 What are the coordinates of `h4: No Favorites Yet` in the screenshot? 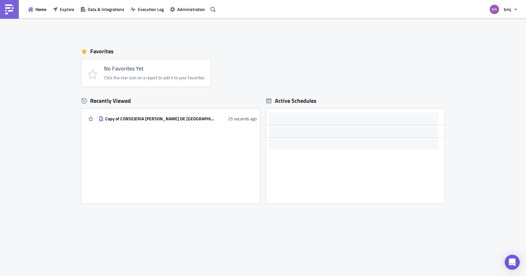 It's located at (154, 69).